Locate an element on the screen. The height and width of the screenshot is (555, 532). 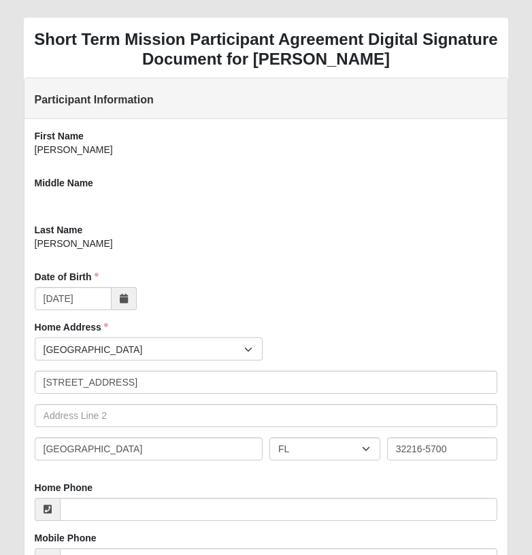
input: Zip is located at coordinates (442, 449).